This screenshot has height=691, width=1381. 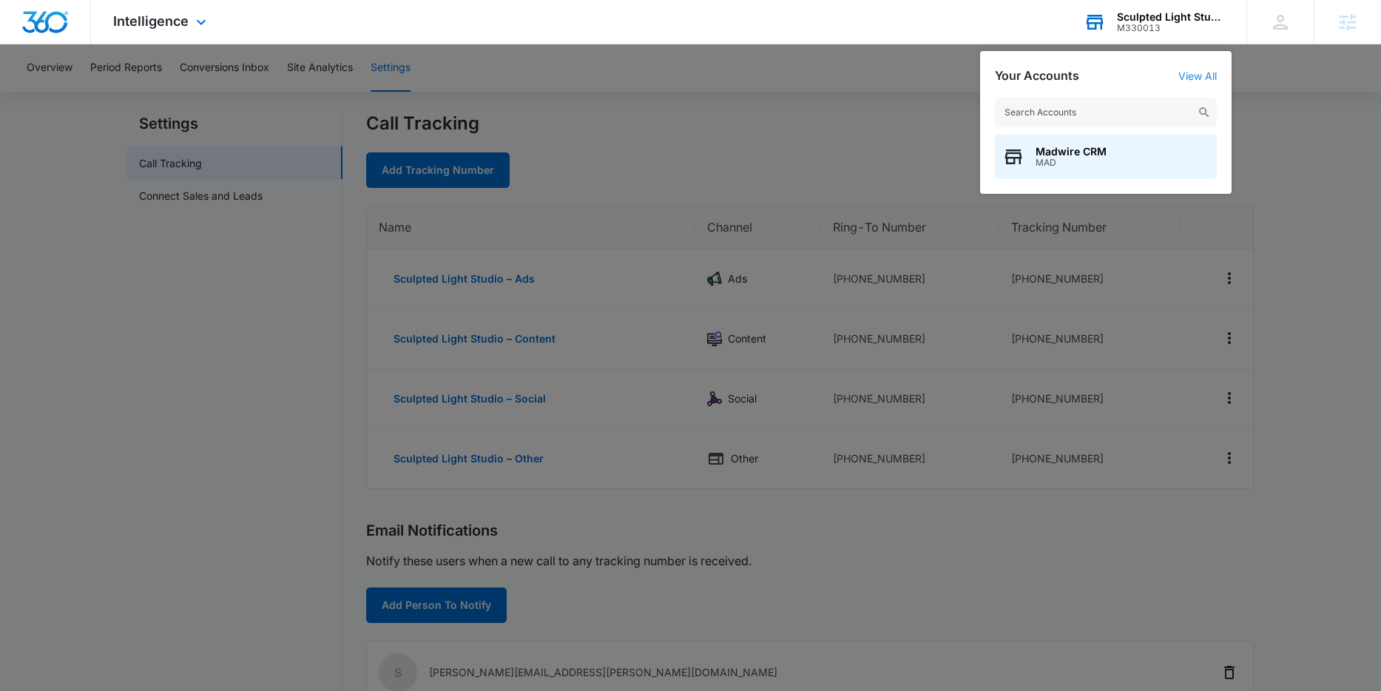 I want to click on a: View All, so click(x=1197, y=75).